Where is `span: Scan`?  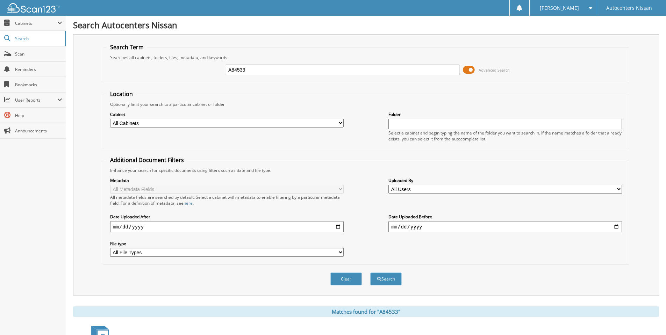
span: Scan is located at coordinates (38, 54).